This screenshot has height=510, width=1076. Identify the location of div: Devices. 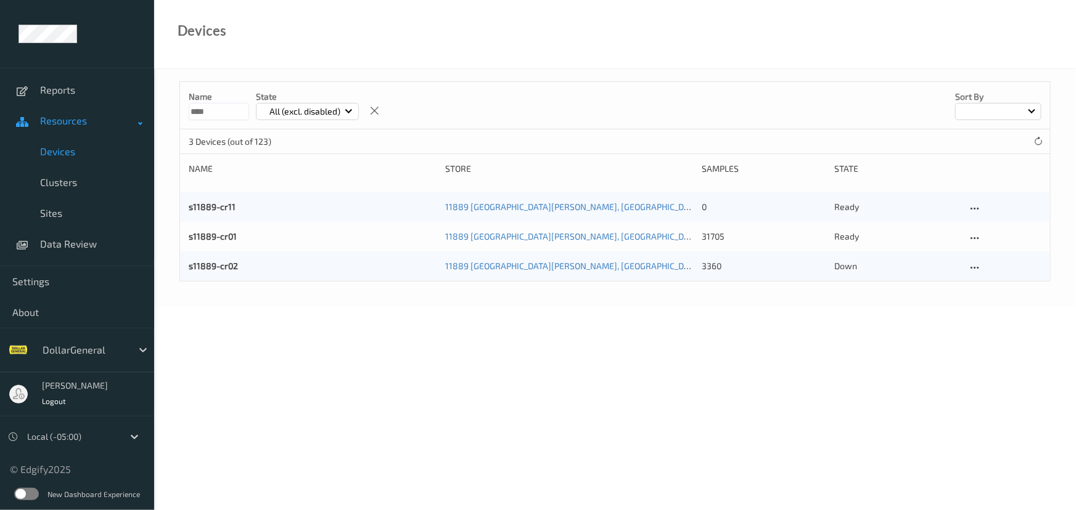
(202, 31).